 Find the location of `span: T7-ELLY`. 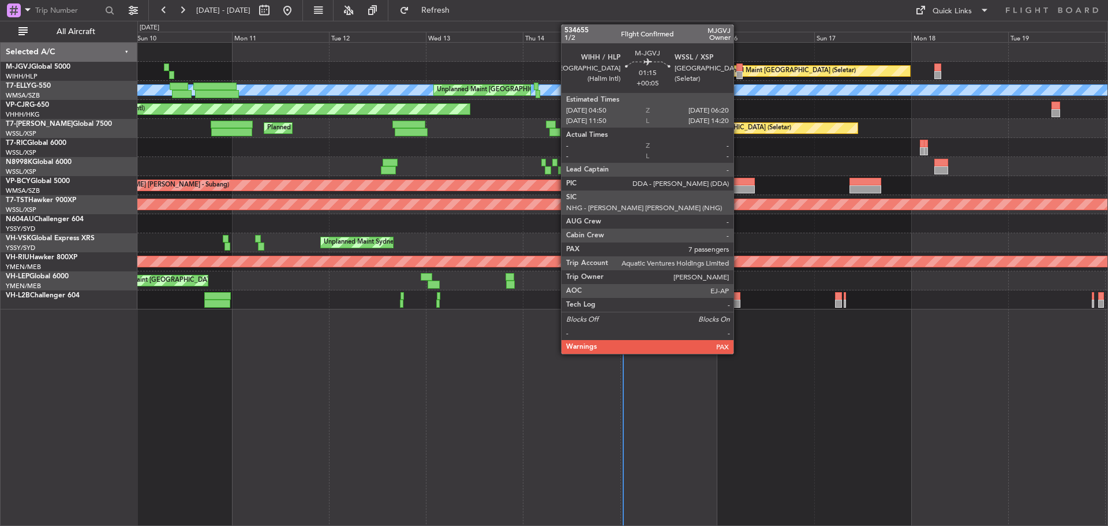

span: T7-ELLY is located at coordinates (18, 86).